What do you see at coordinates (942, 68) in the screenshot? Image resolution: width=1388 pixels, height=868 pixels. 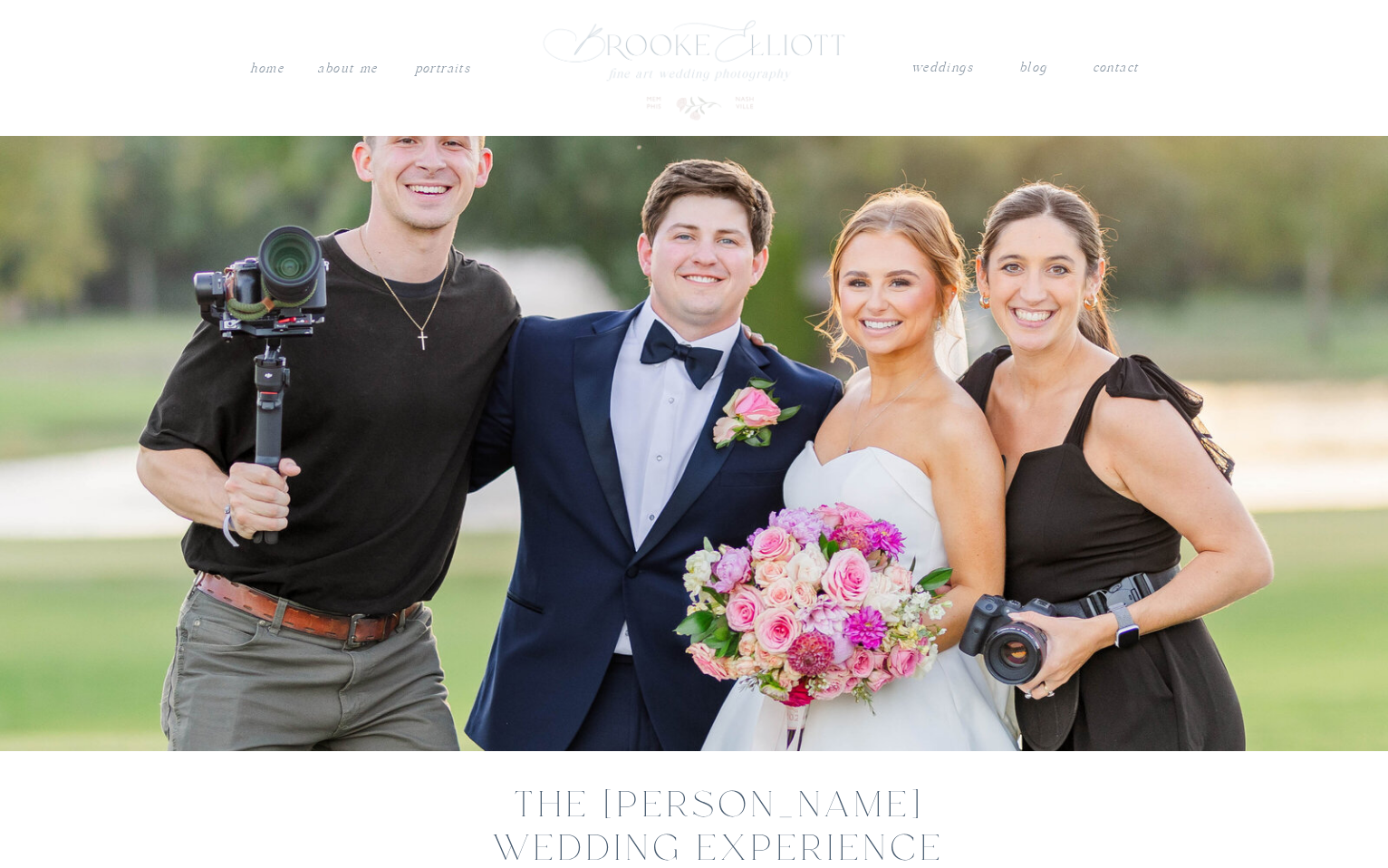 I see `a: weddings` at bounding box center [942, 68].